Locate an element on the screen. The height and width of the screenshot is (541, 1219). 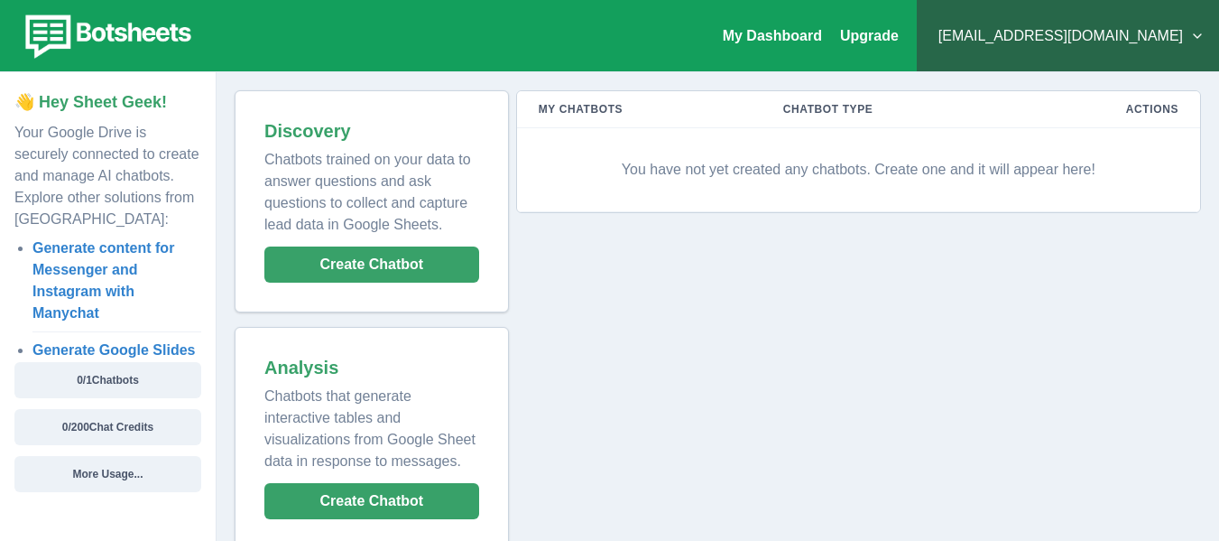
p: Your Google Drive is securely connected to create and manage AI chatbots. Explore other solutions... is located at coordinates (107, 172).